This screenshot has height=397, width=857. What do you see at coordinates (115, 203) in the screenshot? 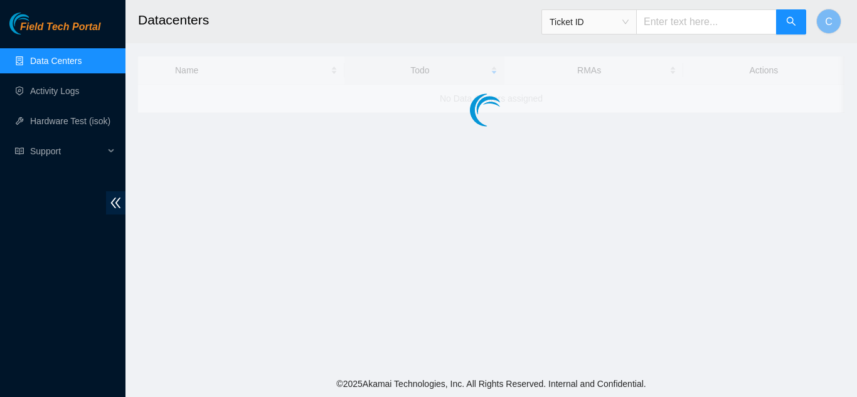
I see `span: double-left` at bounding box center [115, 203].